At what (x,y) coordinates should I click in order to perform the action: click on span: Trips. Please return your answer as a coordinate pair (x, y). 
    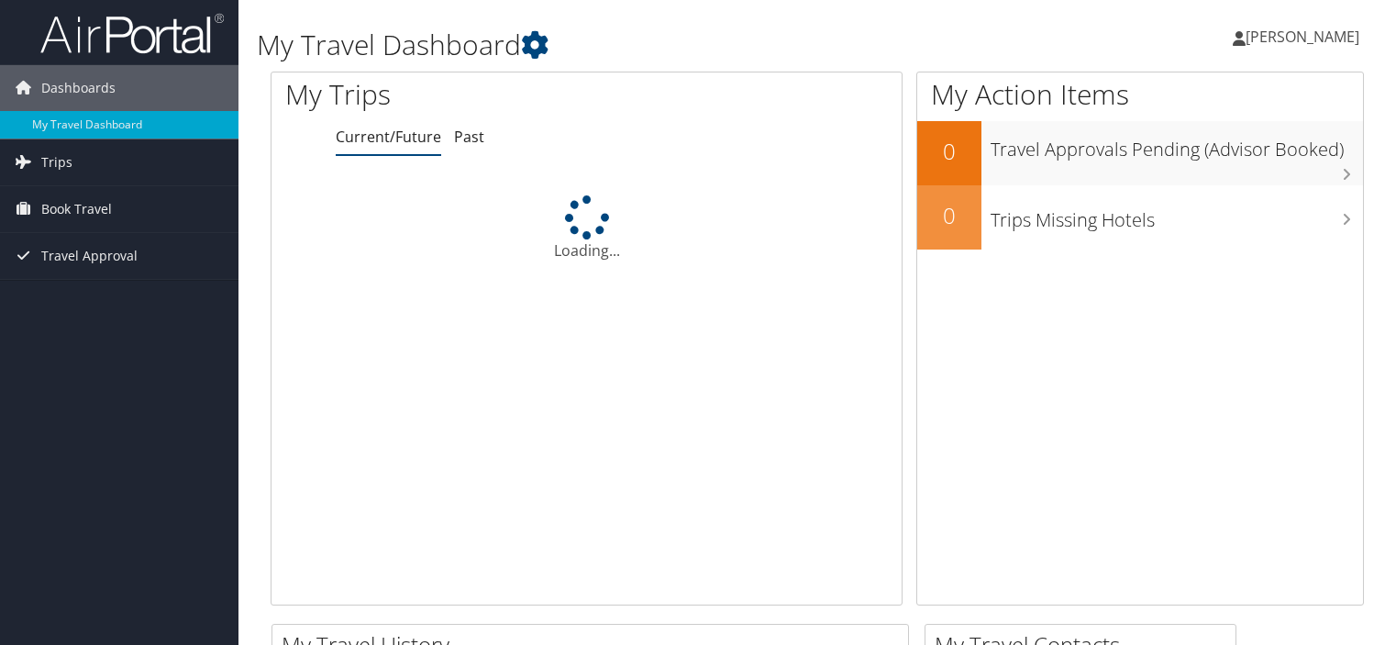
    Looking at the image, I should click on (57, 162).